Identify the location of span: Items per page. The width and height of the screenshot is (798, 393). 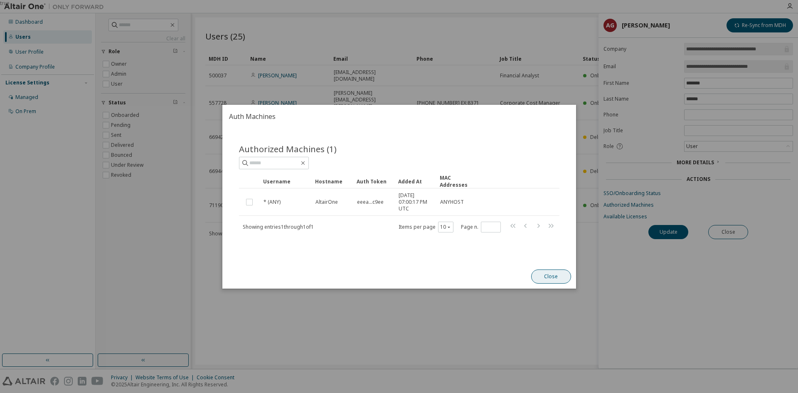
(426, 227).